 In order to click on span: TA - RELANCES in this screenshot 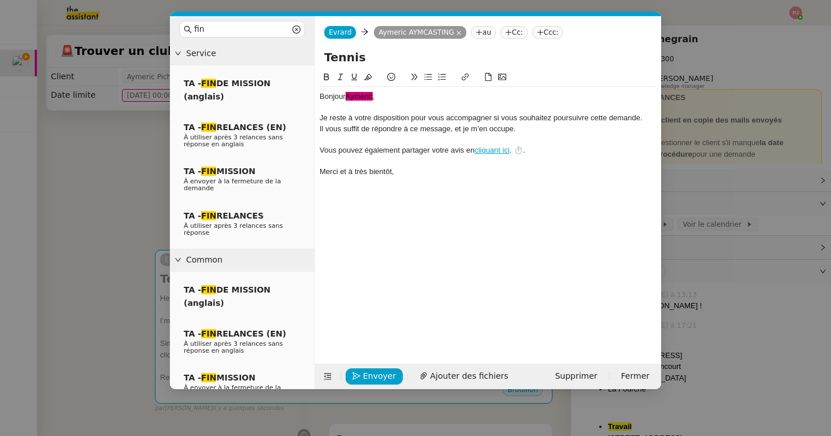, I will do `click(224, 216)`.